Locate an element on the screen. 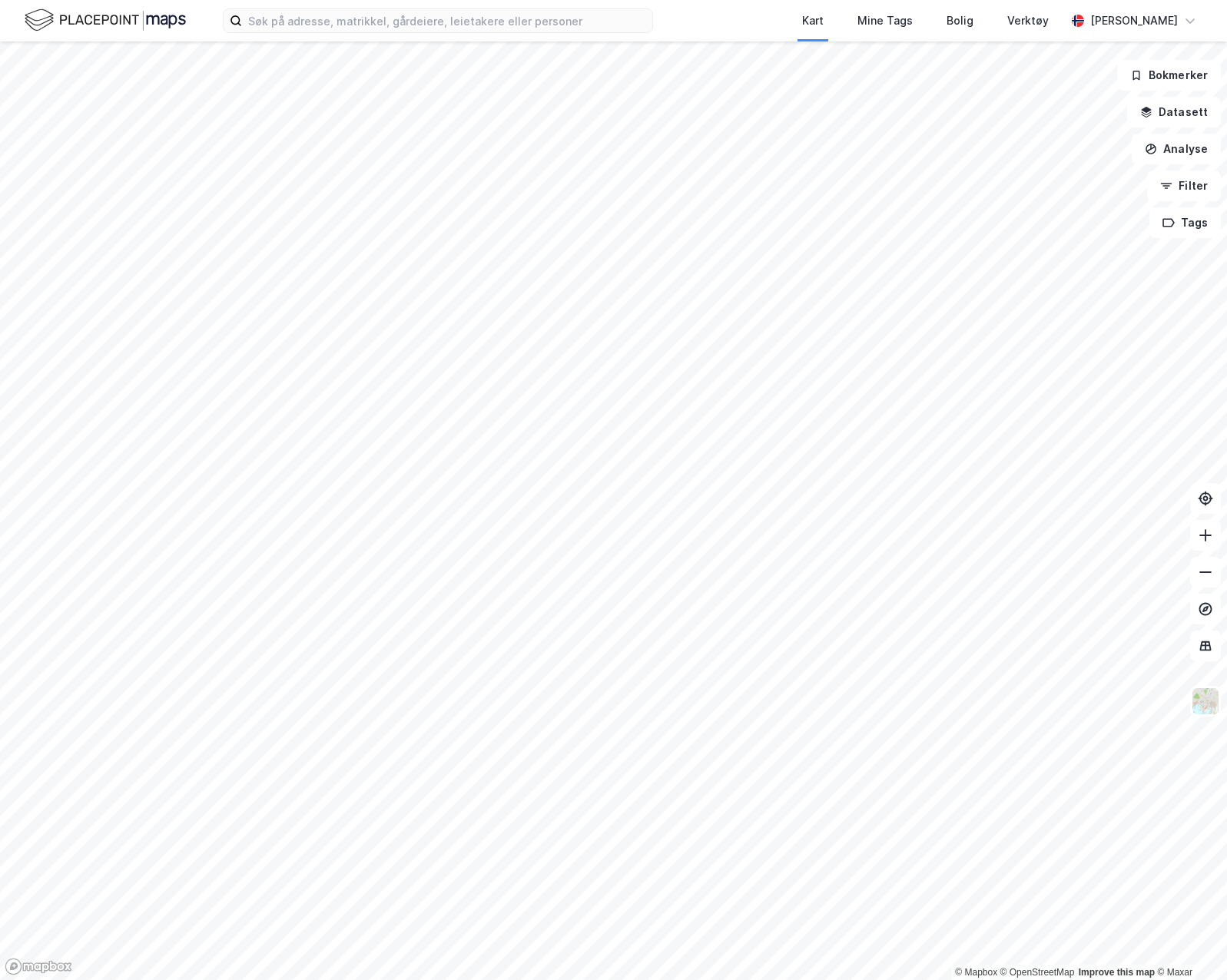  button: Filter is located at coordinates (1184, 186).